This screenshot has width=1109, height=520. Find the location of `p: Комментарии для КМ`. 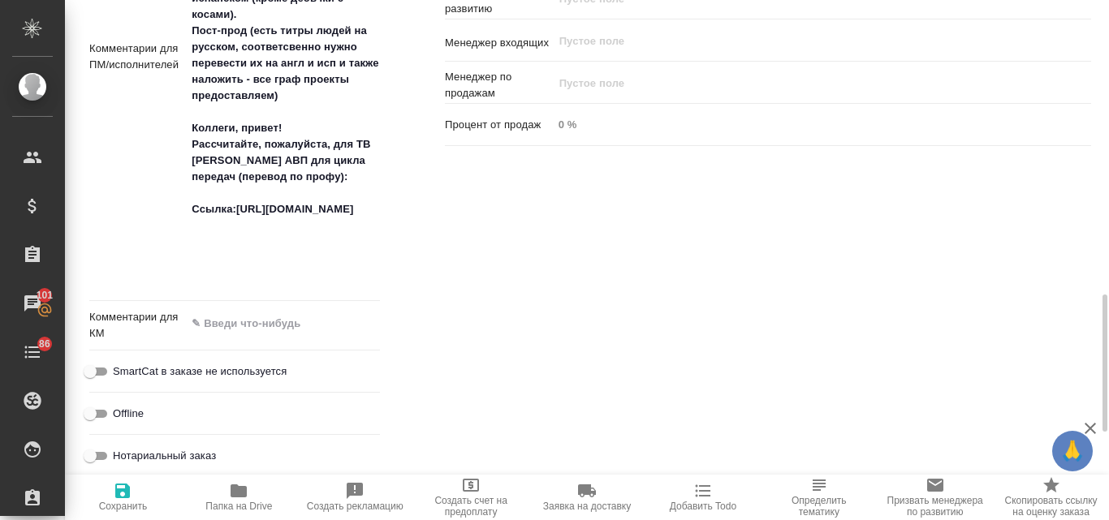

p: Комментарии для КМ is located at coordinates (137, 325).